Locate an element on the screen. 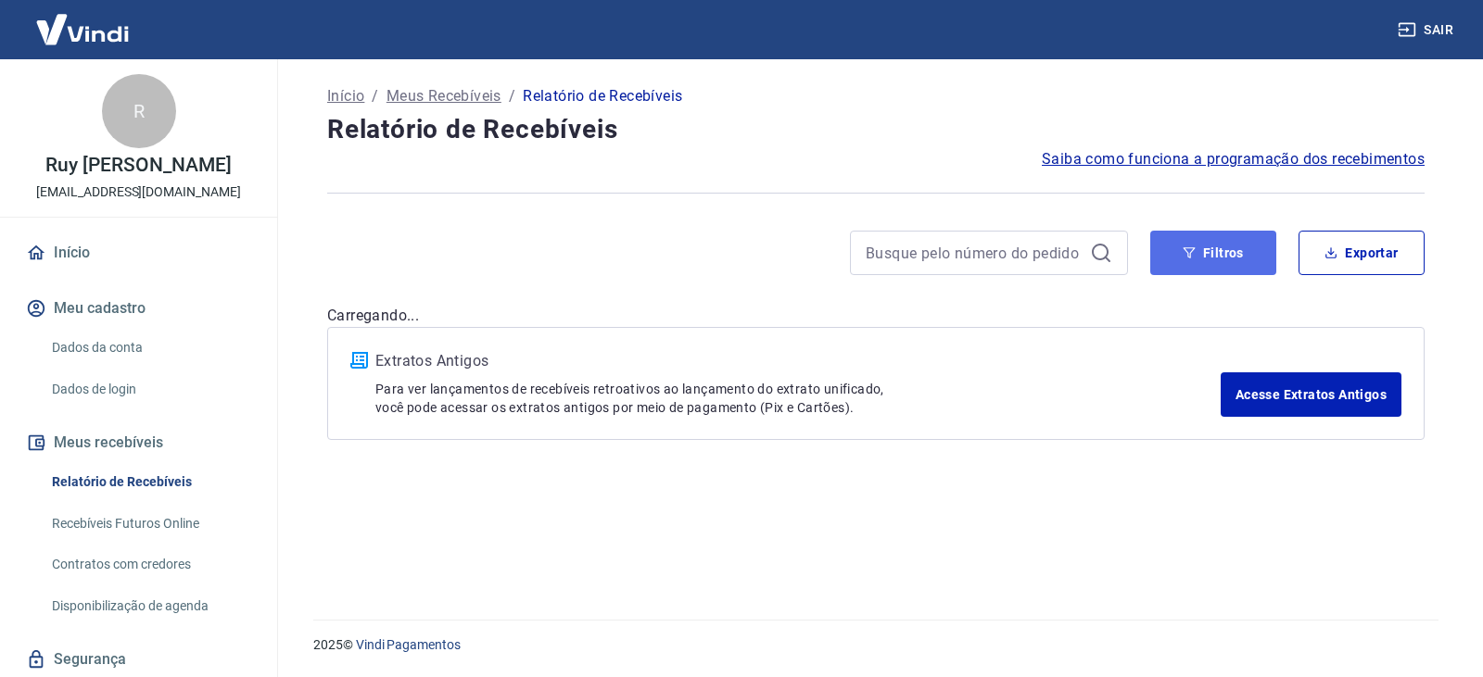 The height and width of the screenshot is (677, 1483). p: 2025 © is located at coordinates (876, 645).